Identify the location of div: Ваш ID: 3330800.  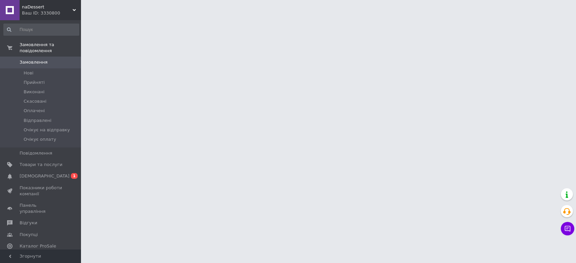
(51, 13).